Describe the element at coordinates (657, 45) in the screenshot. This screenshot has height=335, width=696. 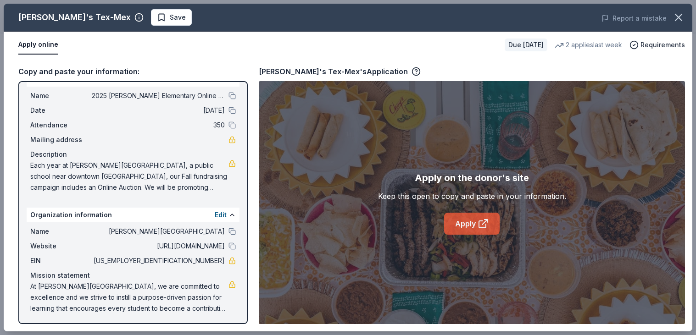
I see `button: Requirements` at that location.